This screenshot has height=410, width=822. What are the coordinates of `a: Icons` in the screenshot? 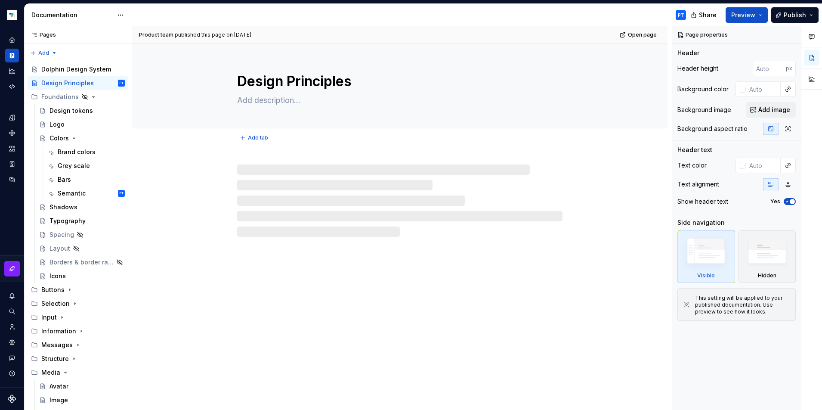 It's located at (82, 276).